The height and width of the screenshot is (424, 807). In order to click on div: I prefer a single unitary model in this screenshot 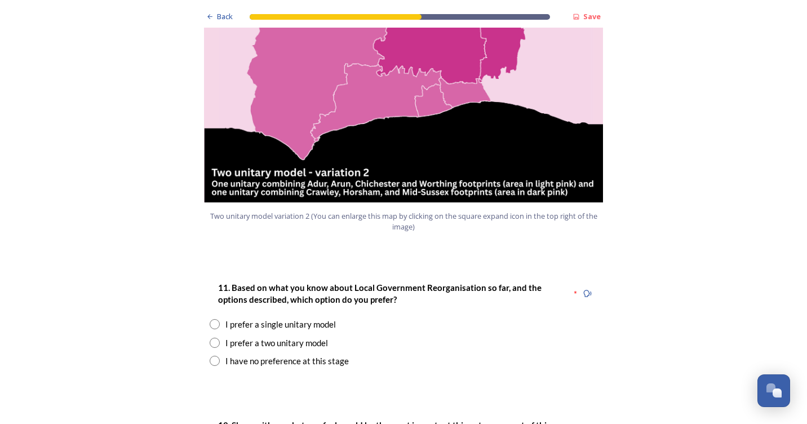, I will do `click(281, 324)`.